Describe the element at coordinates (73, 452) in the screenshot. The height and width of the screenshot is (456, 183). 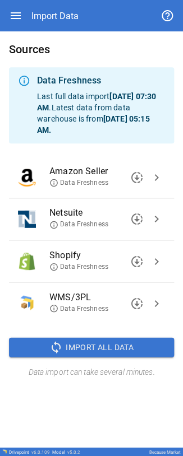
I see `span: v 5.0.2` at that location.